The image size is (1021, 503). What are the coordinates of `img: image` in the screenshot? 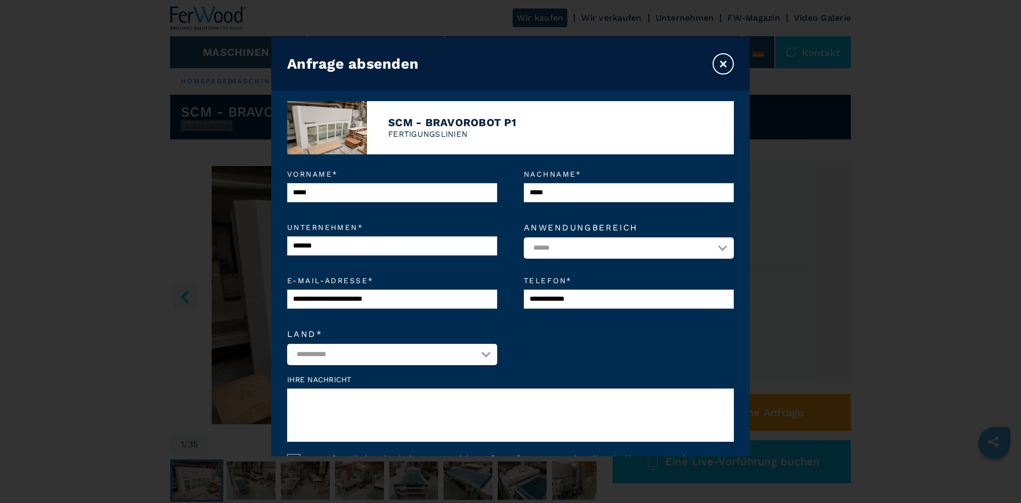 It's located at (327, 128).